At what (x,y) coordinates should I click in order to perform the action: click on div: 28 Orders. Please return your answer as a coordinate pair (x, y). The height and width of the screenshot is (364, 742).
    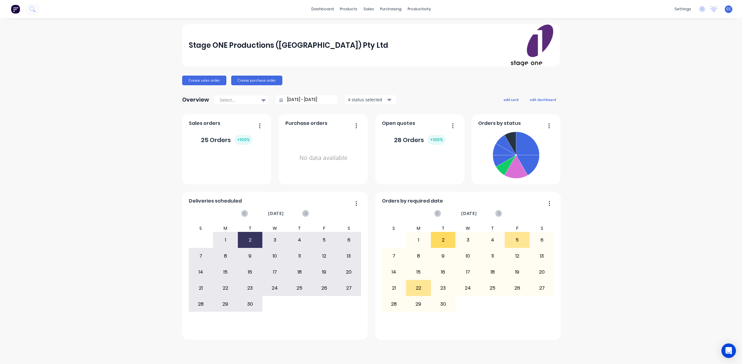
    Looking at the image, I should click on (420, 140).